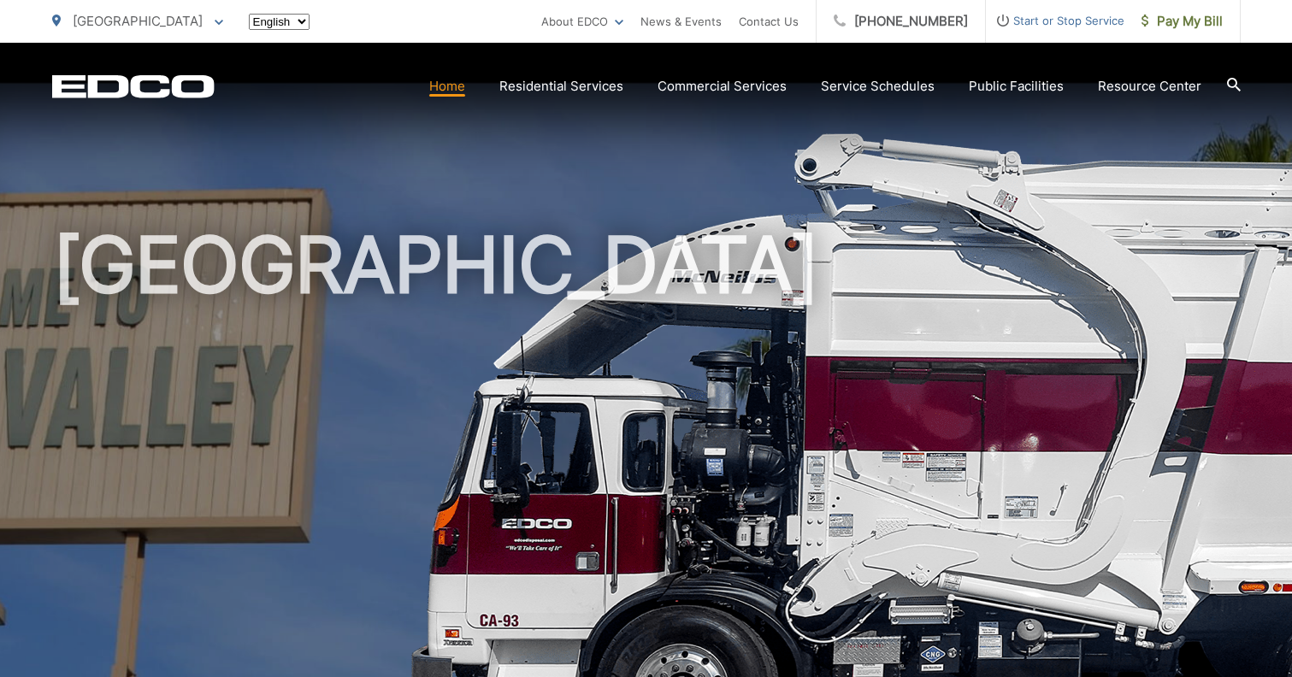  I want to click on select: Select a language, so click(279, 21).